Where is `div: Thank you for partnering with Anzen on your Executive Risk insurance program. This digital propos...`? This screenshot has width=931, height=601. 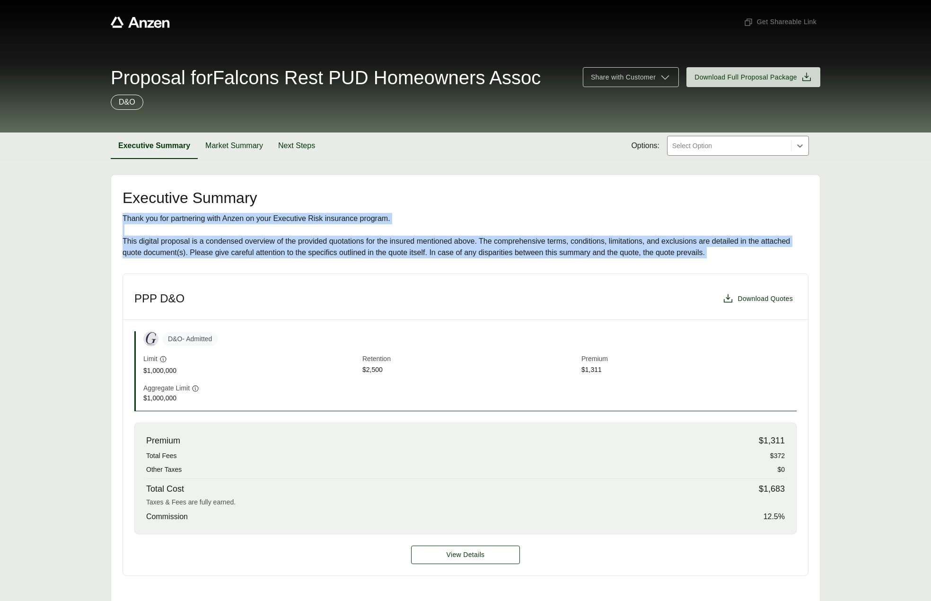
div: Thank you for partnering with Anzen on your Executive Risk insurance program. This digital propos... is located at coordinates (465, 236).